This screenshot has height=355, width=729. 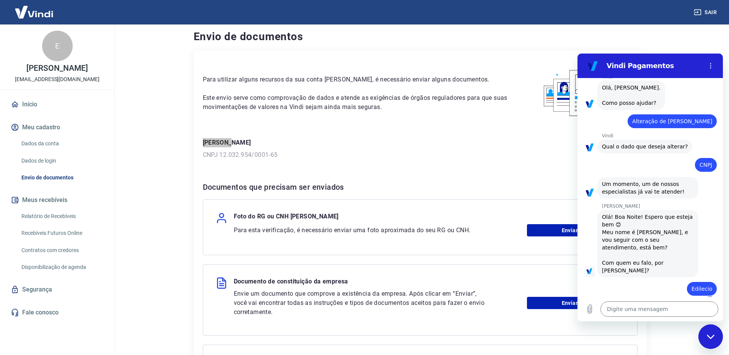 What do you see at coordinates (222, 283) in the screenshot?
I see `img: file.3f2e98d22047474d3a157069828955b5.svg` at bounding box center [222, 283].